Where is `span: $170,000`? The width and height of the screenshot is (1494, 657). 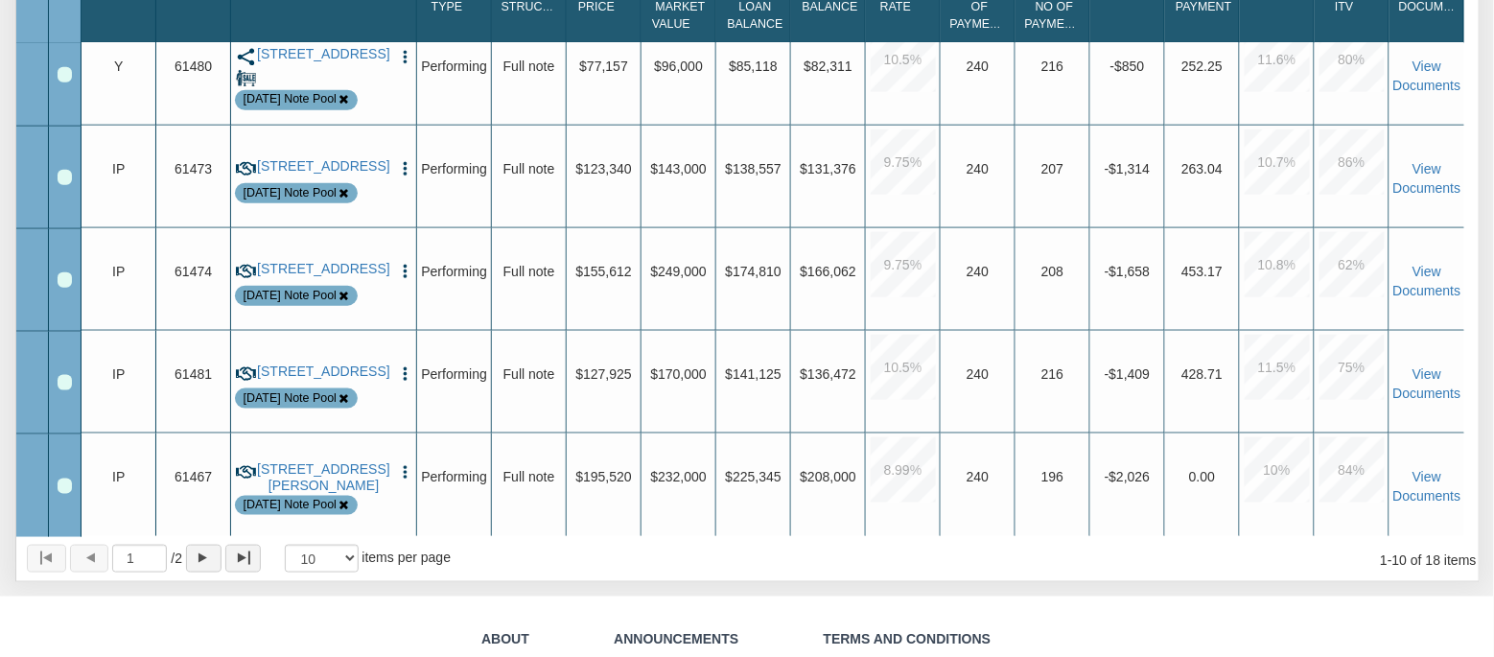
span: $170,000 is located at coordinates (678, 374).